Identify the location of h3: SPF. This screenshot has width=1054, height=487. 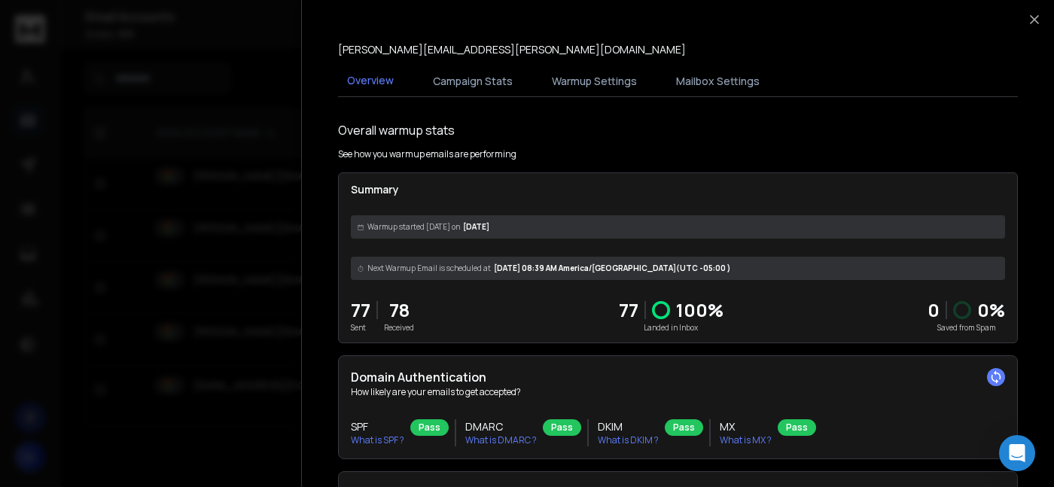
(377, 427).